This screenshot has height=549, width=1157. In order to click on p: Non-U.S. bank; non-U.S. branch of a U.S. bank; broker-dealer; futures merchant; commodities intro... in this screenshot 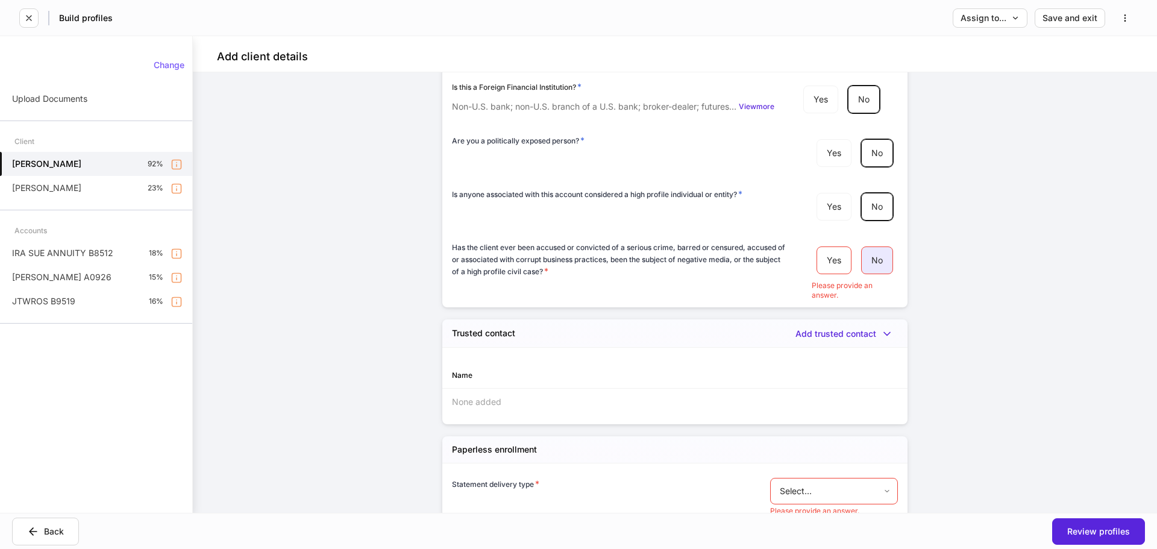, I will do `click(594, 107)`.